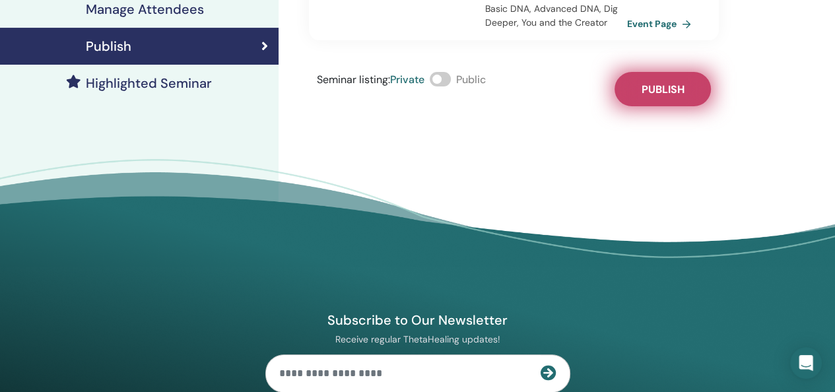 The width and height of the screenshot is (835, 392). I want to click on span: Private, so click(407, 79).